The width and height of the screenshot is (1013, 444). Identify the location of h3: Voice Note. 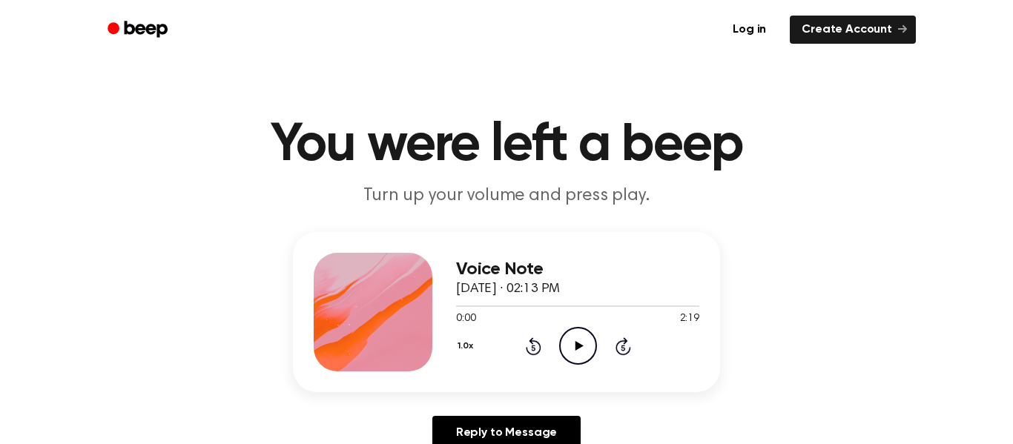
(578, 269).